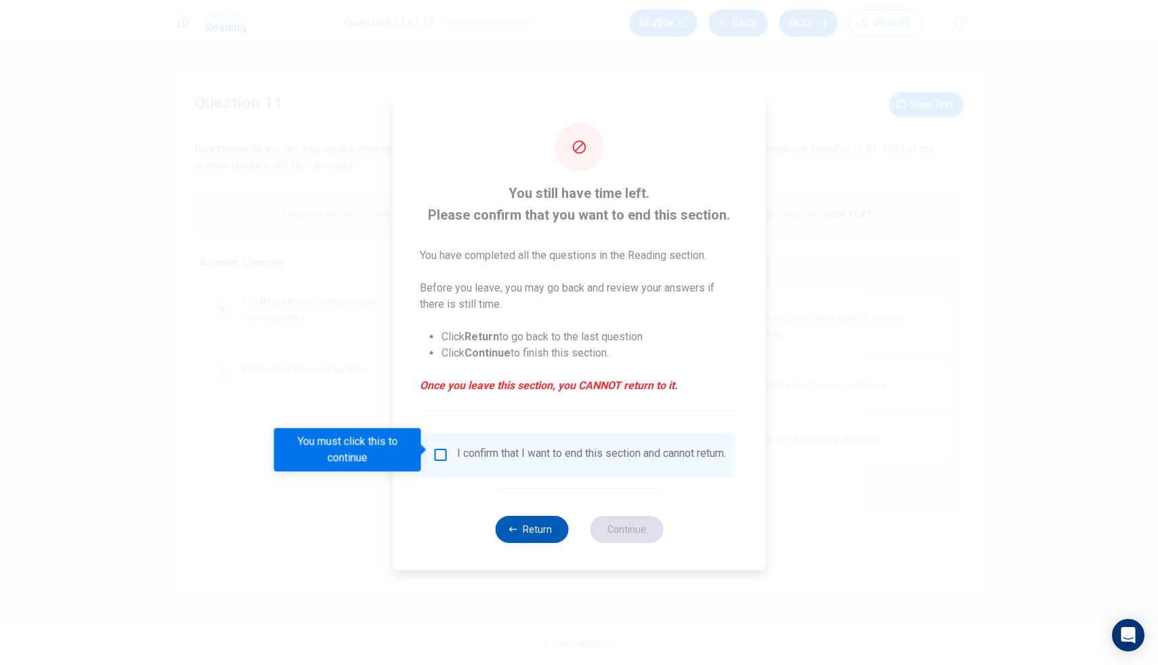 This screenshot has width=1158, height=665. I want to click on p: Before you leave, you may go back and review your answers if there is still time., so click(579, 296).